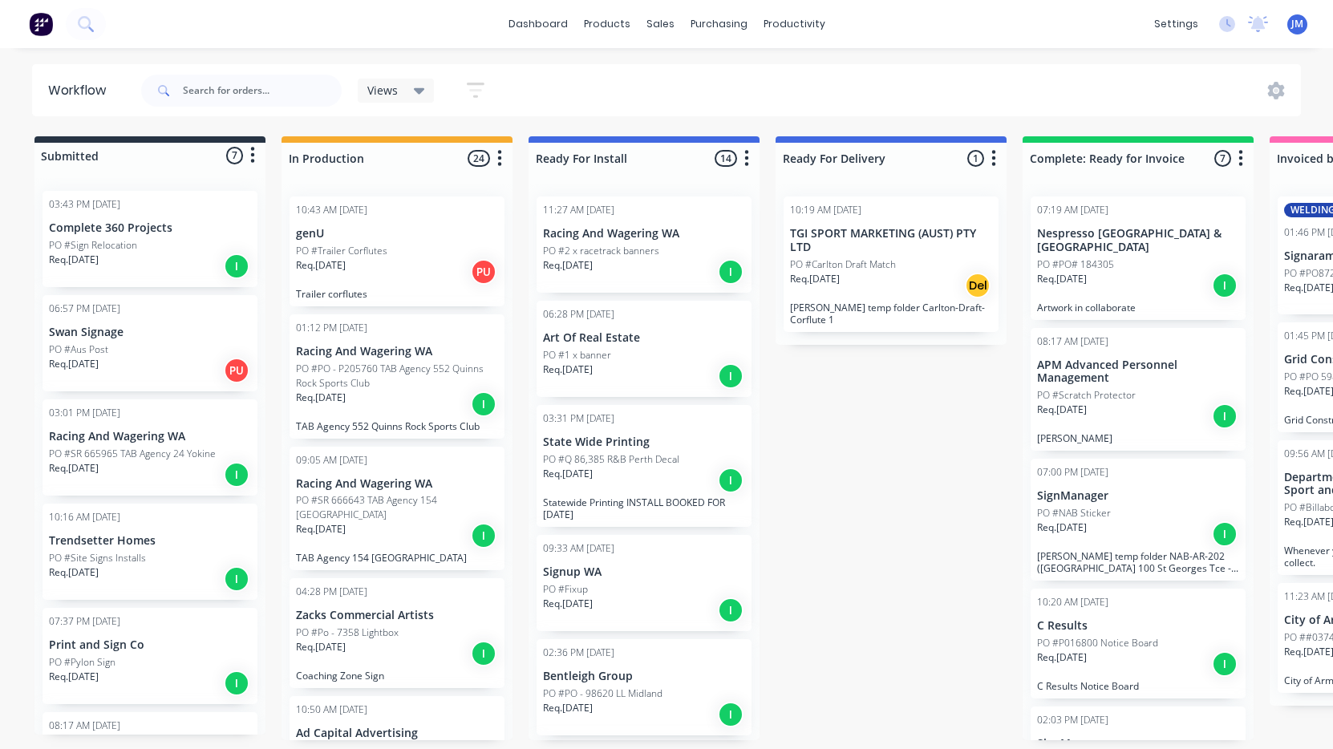 The width and height of the screenshot is (1333, 749). What do you see at coordinates (79, 350) in the screenshot?
I see `p: PO #Aus Post` at bounding box center [79, 350].